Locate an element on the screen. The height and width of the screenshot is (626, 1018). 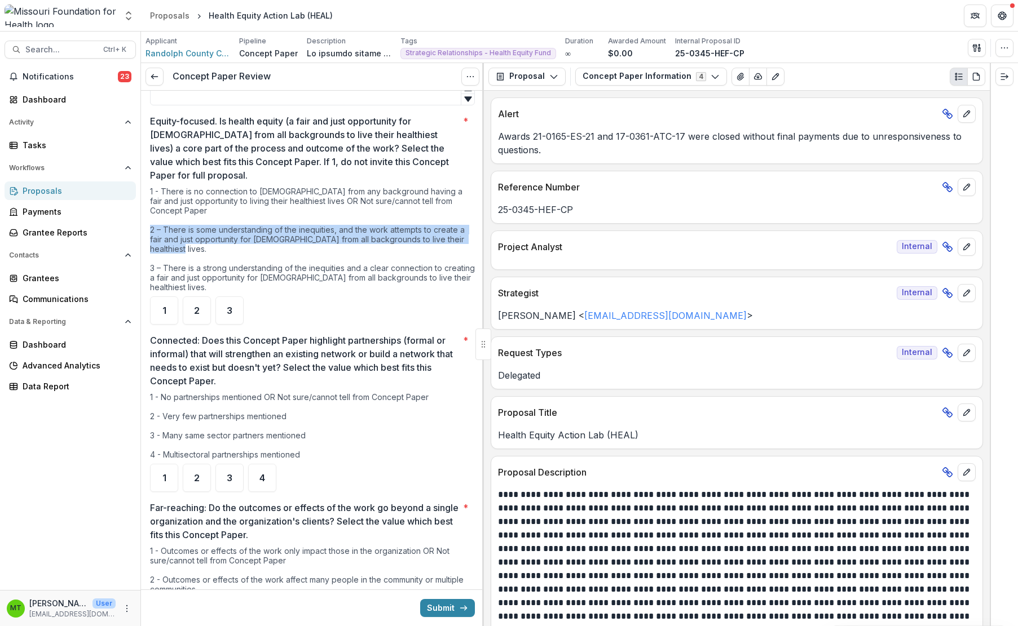
p: Description is located at coordinates (326, 41).